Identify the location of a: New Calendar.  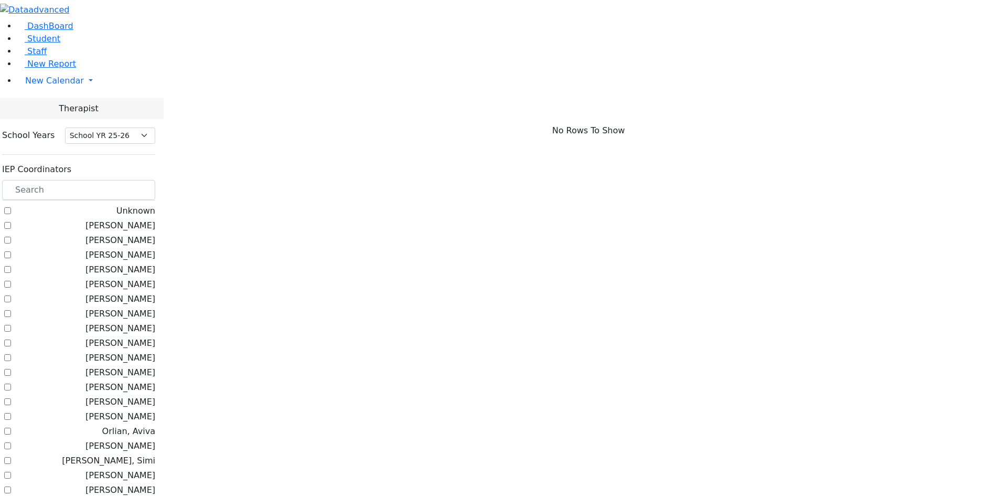
(512, 81).